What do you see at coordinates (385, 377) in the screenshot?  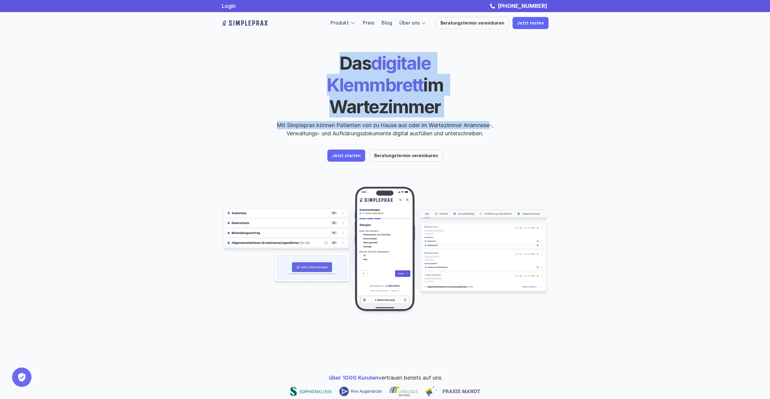 I see `p: vertrauen bereits auf uns` at bounding box center [385, 377].